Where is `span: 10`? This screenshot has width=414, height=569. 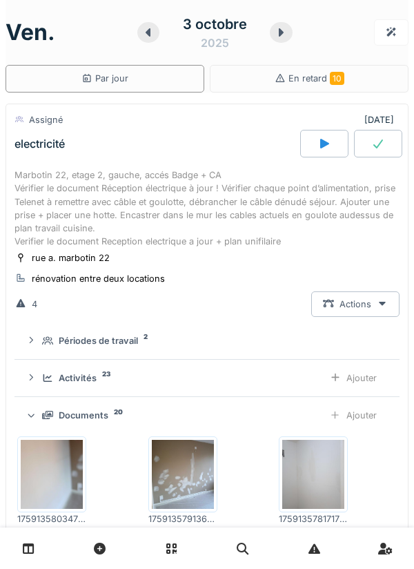
span: 10 is located at coordinates (337, 78).